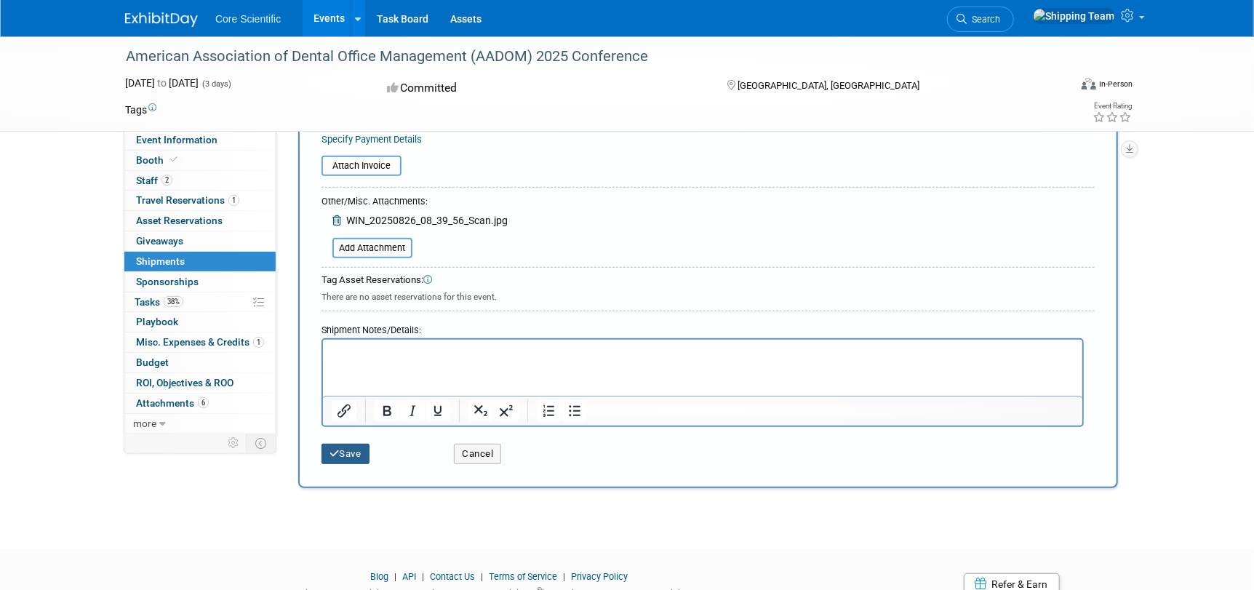 The height and width of the screenshot is (590, 1254). Describe the element at coordinates (200, 383) in the screenshot. I see `a: ROI, Objectives & ROO` at that location.